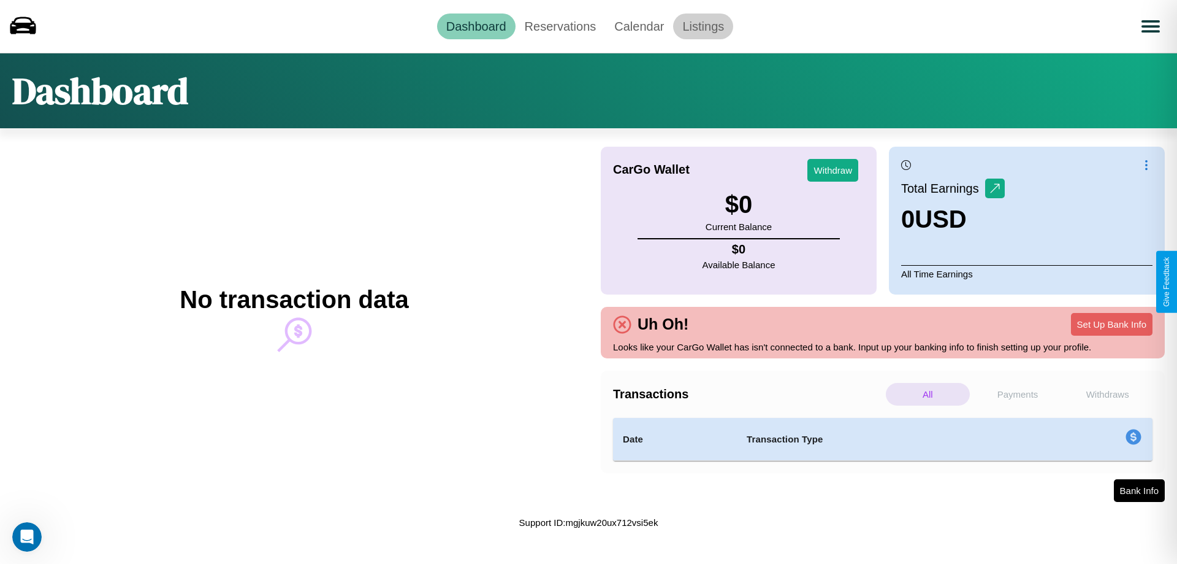 This screenshot has width=1177, height=564. Describe the element at coordinates (739, 249) in the screenshot. I see `h4: $ 0` at that location.